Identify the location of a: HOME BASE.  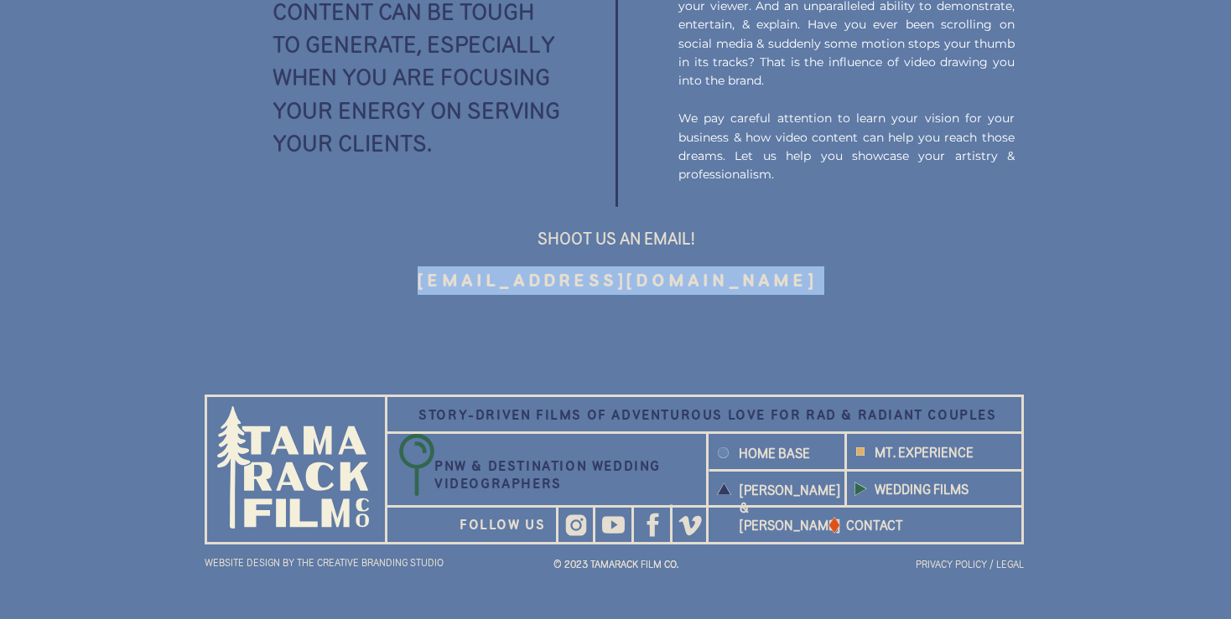
(781, 456).